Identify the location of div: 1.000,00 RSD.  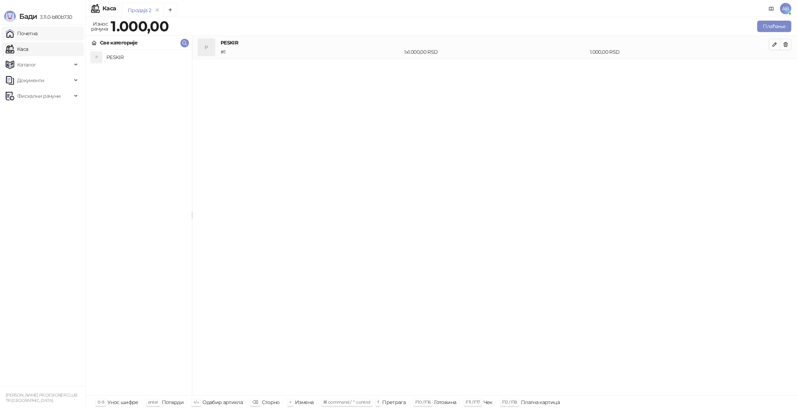
(679, 52).